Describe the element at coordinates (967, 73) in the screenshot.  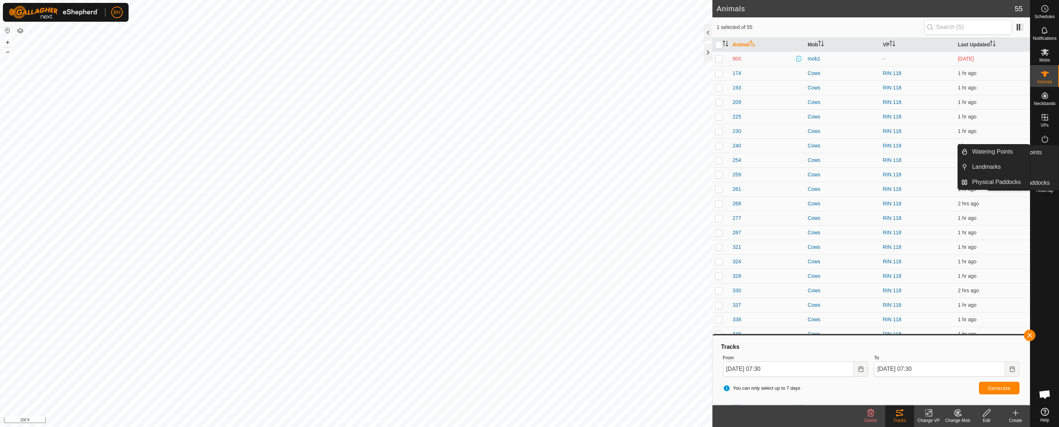
I see `span: 29 Aug 2025, 7:57 am` at that location.